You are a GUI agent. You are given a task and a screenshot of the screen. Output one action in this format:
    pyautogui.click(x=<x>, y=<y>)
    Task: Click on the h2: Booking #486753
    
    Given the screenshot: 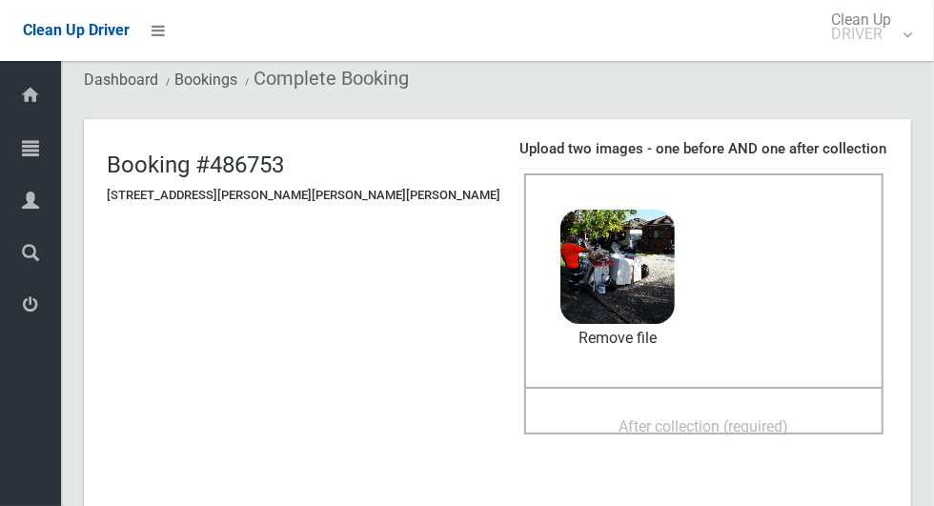 What is the action you would take?
    pyautogui.click(x=303, y=165)
    